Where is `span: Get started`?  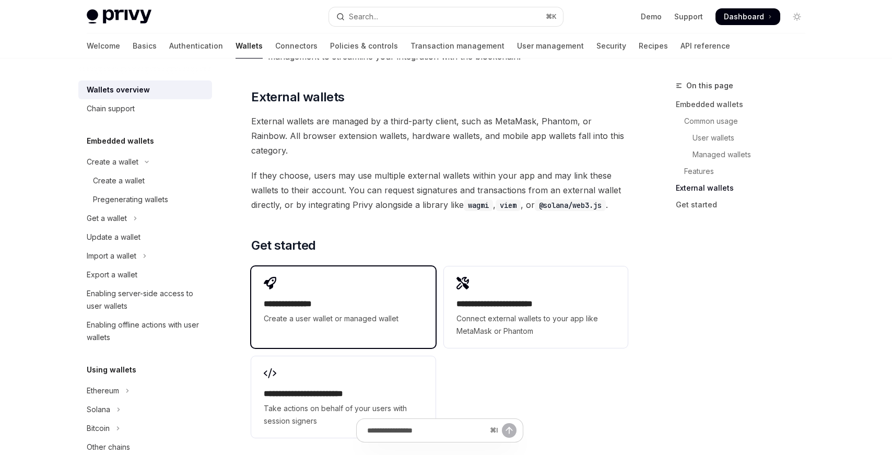
span: Get started is located at coordinates (283, 246).